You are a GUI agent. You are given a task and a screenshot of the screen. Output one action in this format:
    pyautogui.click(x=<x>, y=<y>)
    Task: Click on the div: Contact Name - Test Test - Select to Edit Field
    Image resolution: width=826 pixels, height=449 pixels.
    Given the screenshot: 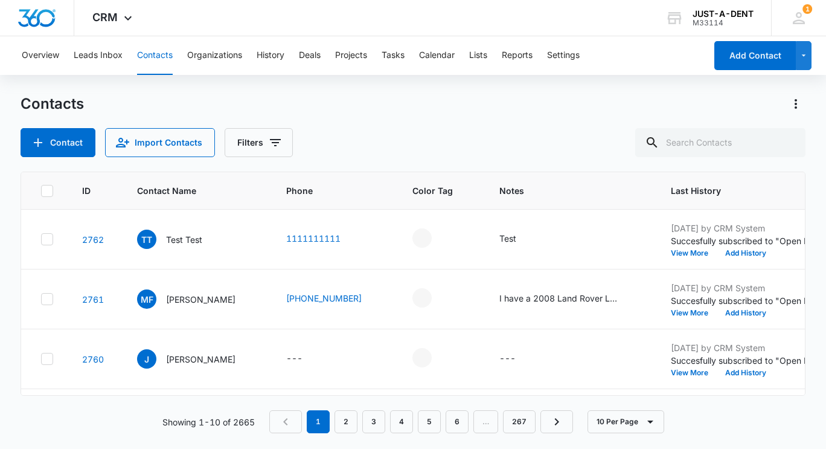 What is the action you would take?
    pyautogui.click(x=181, y=239)
    